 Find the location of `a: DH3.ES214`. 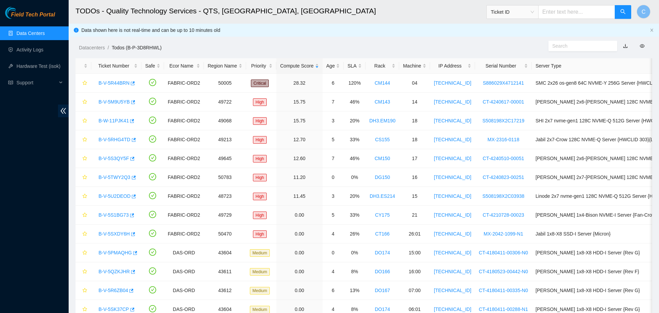

a: DH3.ES214 is located at coordinates (382, 196).